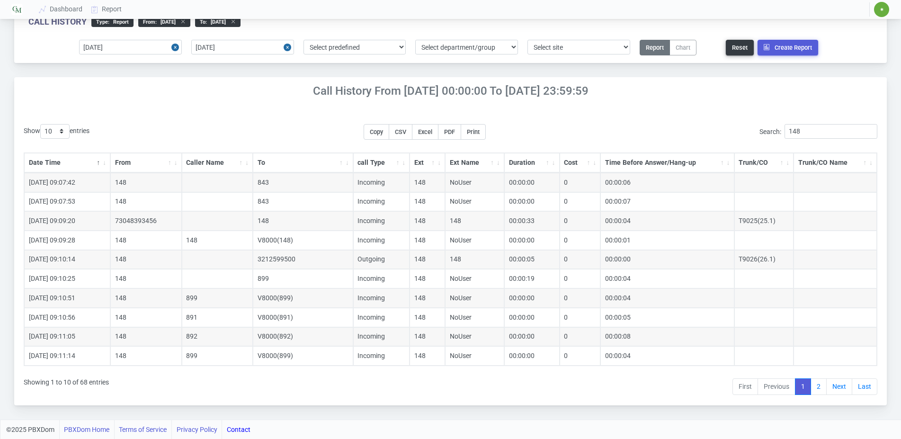 The image size is (901, 439). I want to click on div: ©2025 PBXDom, so click(128, 429).